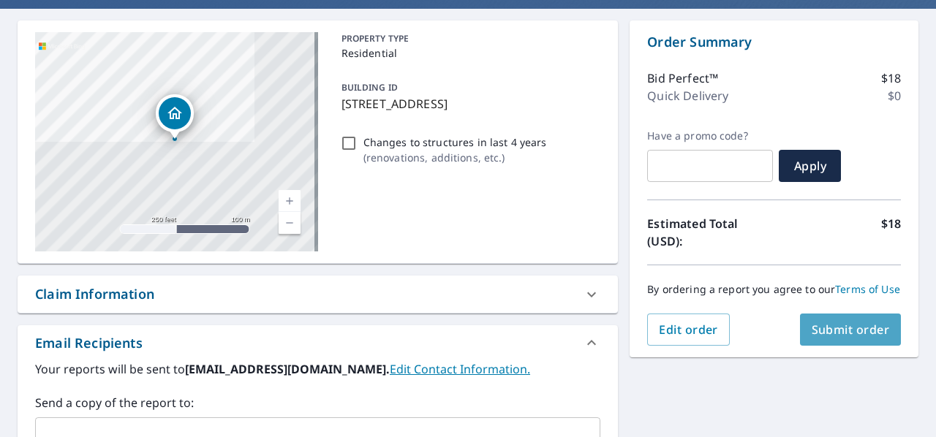 The image size is (936, 437). What do you see at coordinates (317, 403) in the screenshot?
I see `label: Send a copy of the report to:` at bounding box center [317, 403].